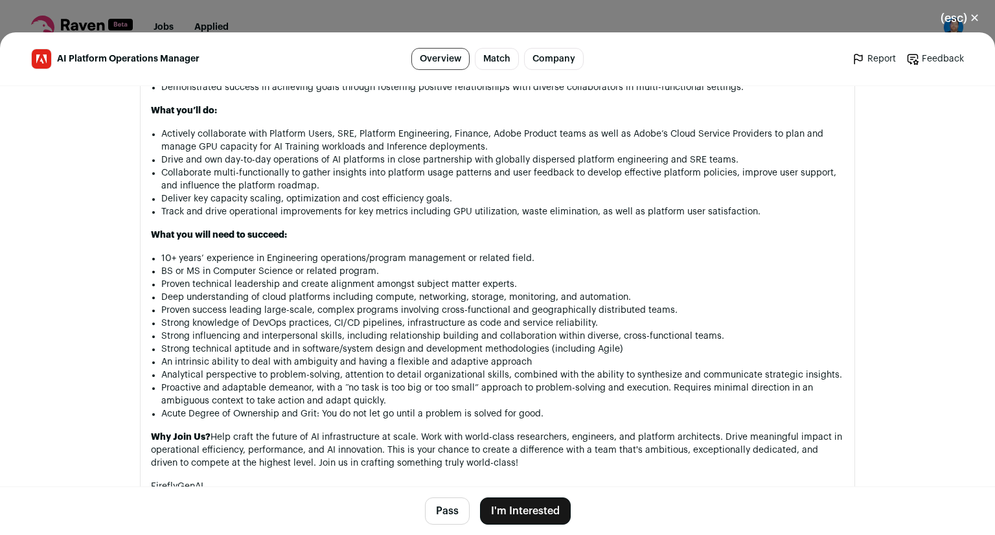 This screenshot has height=535, width=995. Describe the element at coordinates (503, 199) in the screenshot. I see `li: Deliver key capacity scaling, optimization and cost efficiency goals.` at that location.